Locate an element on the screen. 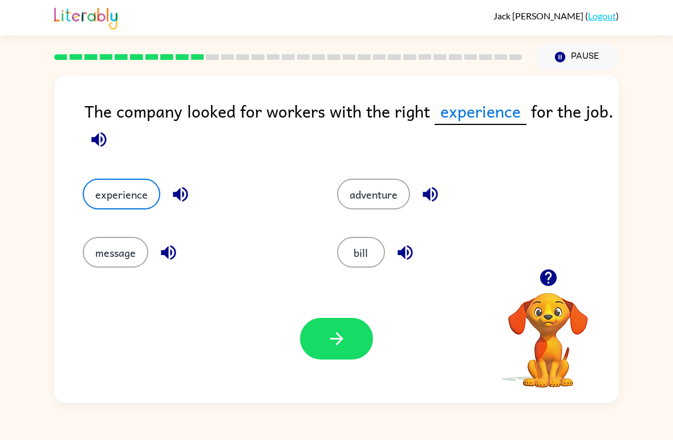 This screenshot has width=673, height=440. div: The company looked for workers with the right for the job. is located at coordinates (351, 127).